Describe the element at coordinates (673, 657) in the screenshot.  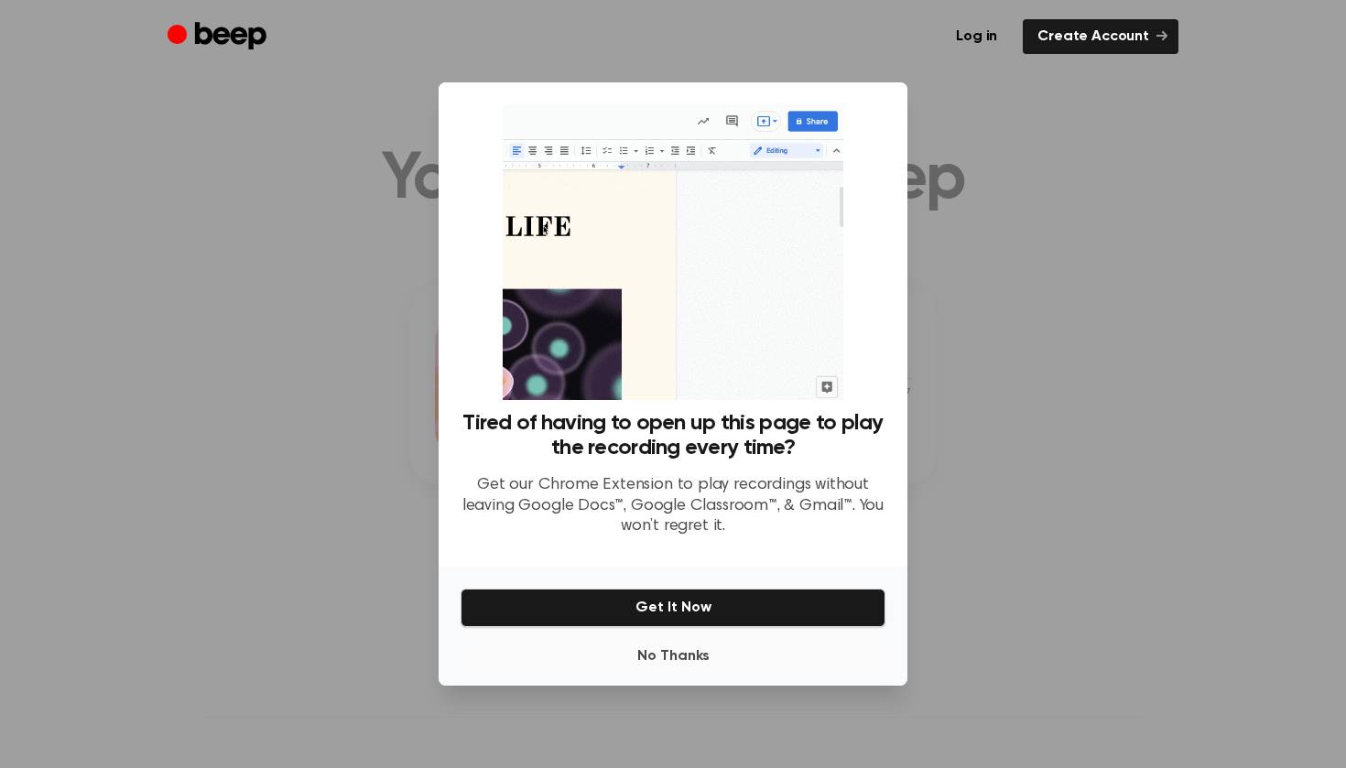
I see `button: No Thanks` at that location.